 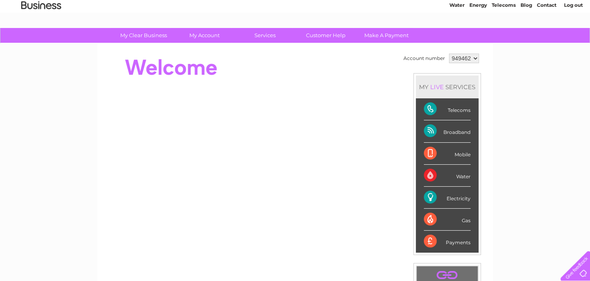 I want to click on div: Broadband, so click(x=447, y=131).